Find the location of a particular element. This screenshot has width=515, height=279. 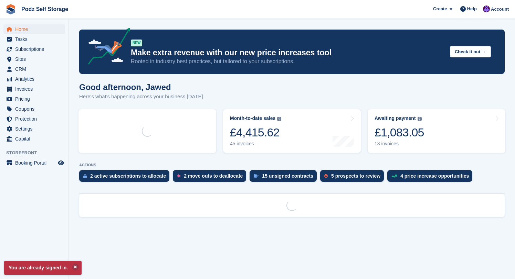

p: Make extra revenue with our new price increases tool is located at coordinates (287, 53).